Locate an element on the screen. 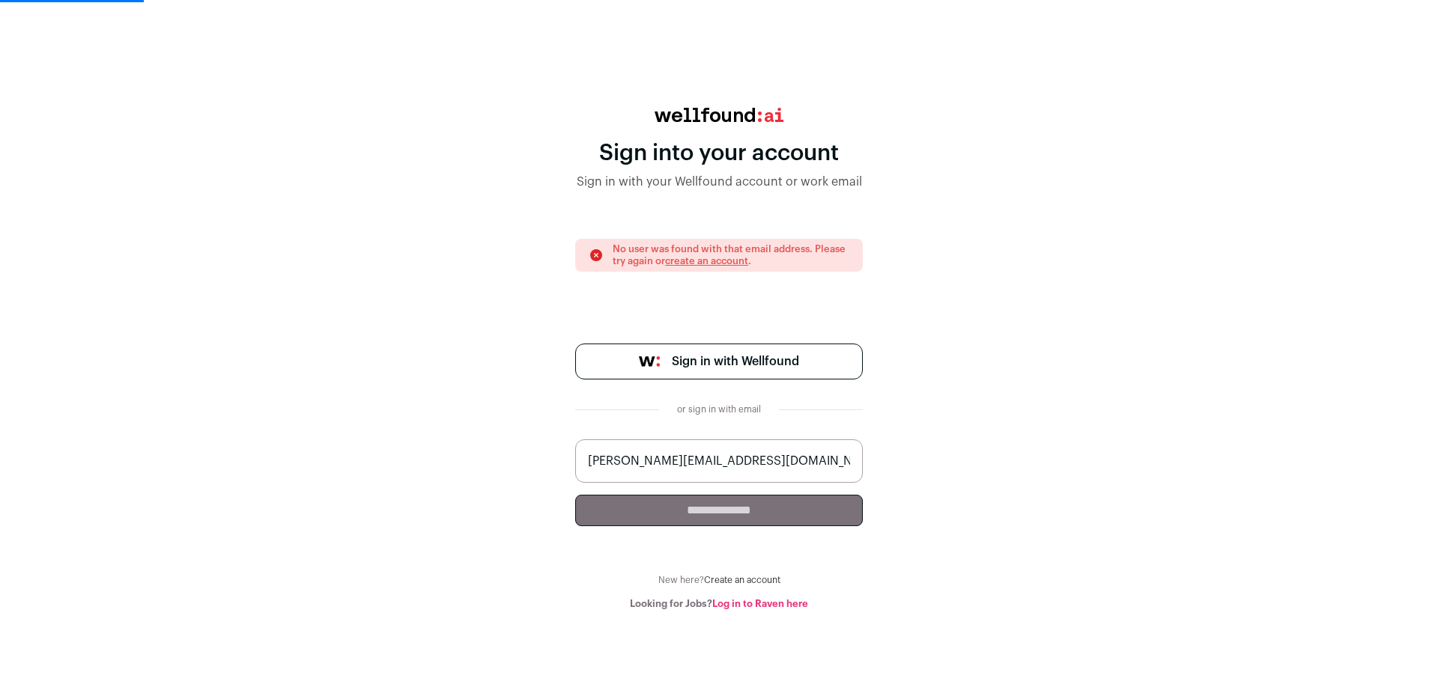 Image resolution: width=1438 pixels, height=699 pixels. img: wellfound:ai is located at coordinates (719, 115).